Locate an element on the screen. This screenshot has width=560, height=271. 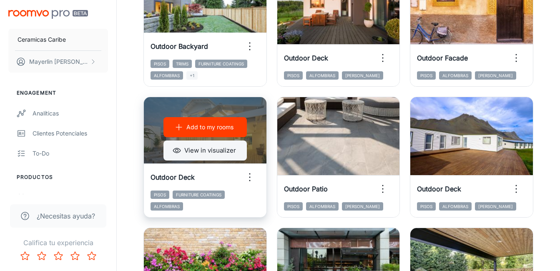
h6: Outdoor Facade is located at coordinates (442, 58).